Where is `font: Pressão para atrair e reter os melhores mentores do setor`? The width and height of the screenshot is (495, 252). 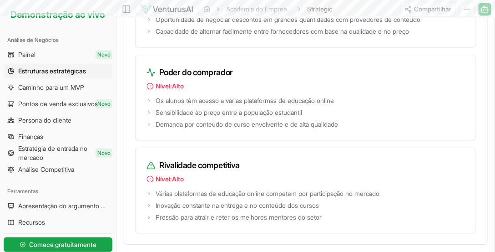 font: Pressão para atrair e reter os melhores mentores do setor is located at coordinates (238, 217).